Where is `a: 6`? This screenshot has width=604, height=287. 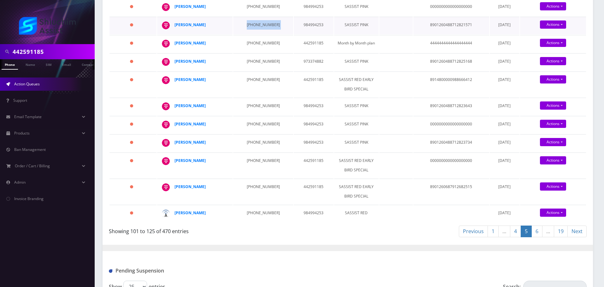
a: 6 is located at coordinates (536, 231).